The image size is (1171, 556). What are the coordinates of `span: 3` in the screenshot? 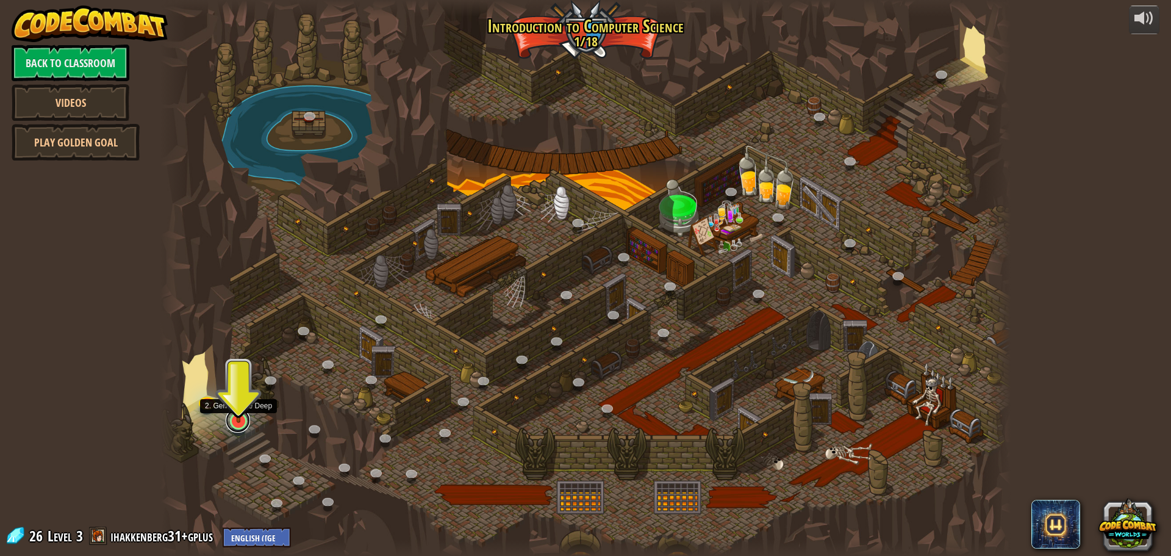 It's located at (79, 536).